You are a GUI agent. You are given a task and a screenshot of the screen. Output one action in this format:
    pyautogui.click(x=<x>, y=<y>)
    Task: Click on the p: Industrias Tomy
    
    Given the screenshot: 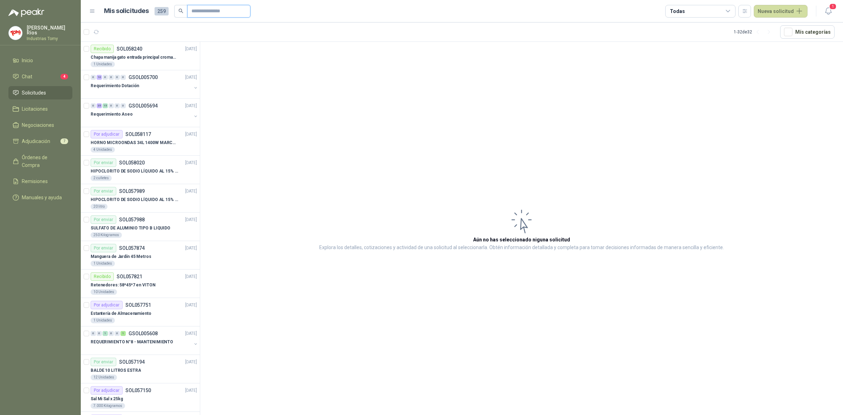 What is the action you would take?
    pyautogui.click(x=50, y=39)
    